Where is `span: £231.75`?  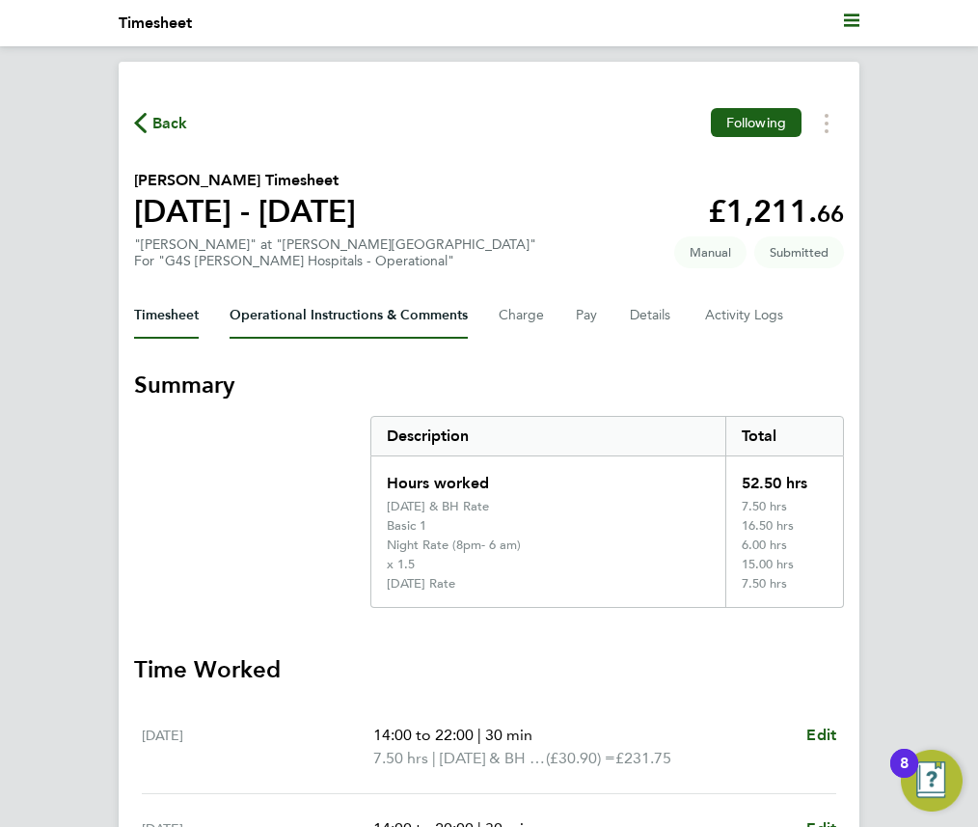
span: £231.75 is located at coordinates (643, 757).